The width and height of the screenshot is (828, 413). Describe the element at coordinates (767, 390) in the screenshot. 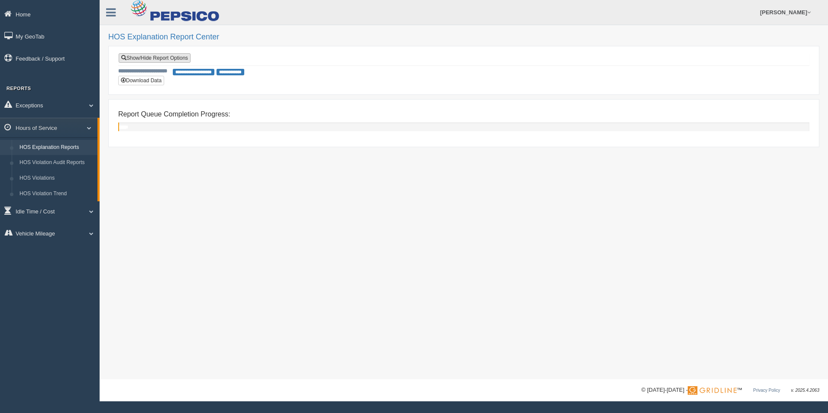

I see `a: Privacy Policy` at that location.